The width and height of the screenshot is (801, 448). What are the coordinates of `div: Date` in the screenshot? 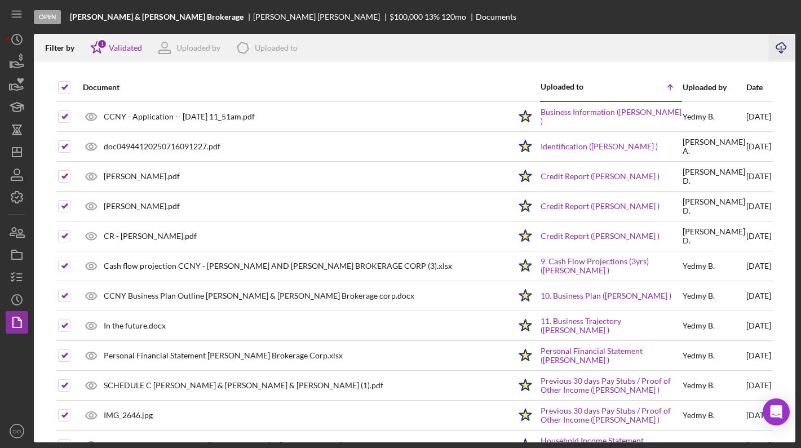 It's located at (759, 87).